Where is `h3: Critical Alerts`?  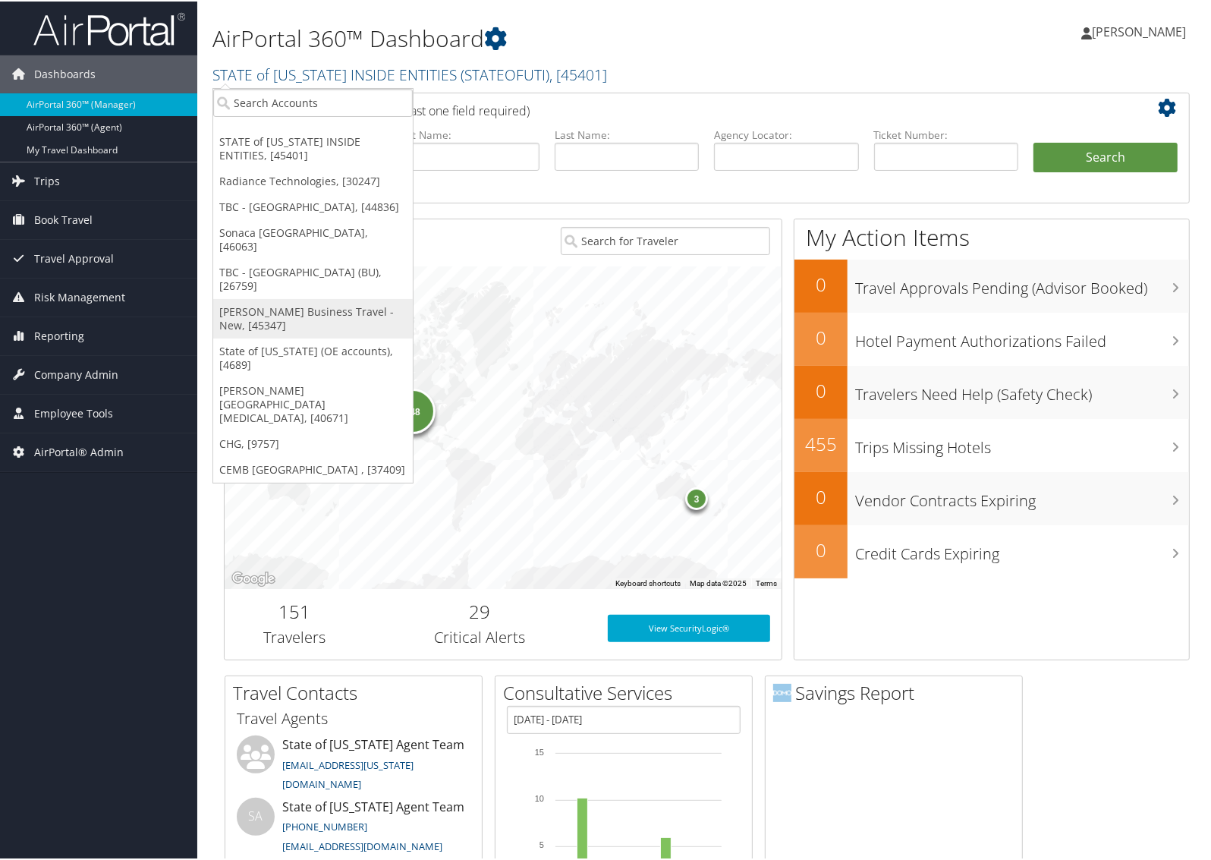 h3: Critical Alerts is located at coordinates (480, 636).